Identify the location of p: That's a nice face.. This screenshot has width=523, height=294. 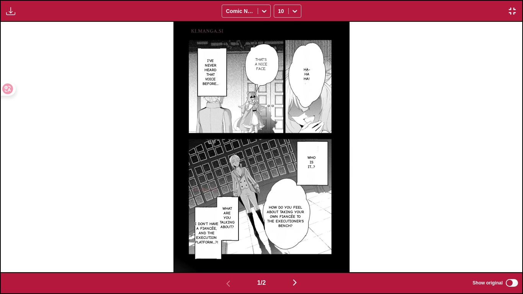
(261, 64).